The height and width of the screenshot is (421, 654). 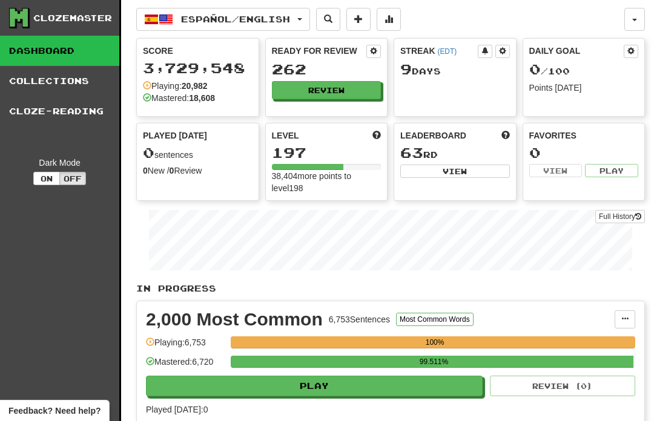 I want to click on strong: 18,608, so click(x=202, y=98).